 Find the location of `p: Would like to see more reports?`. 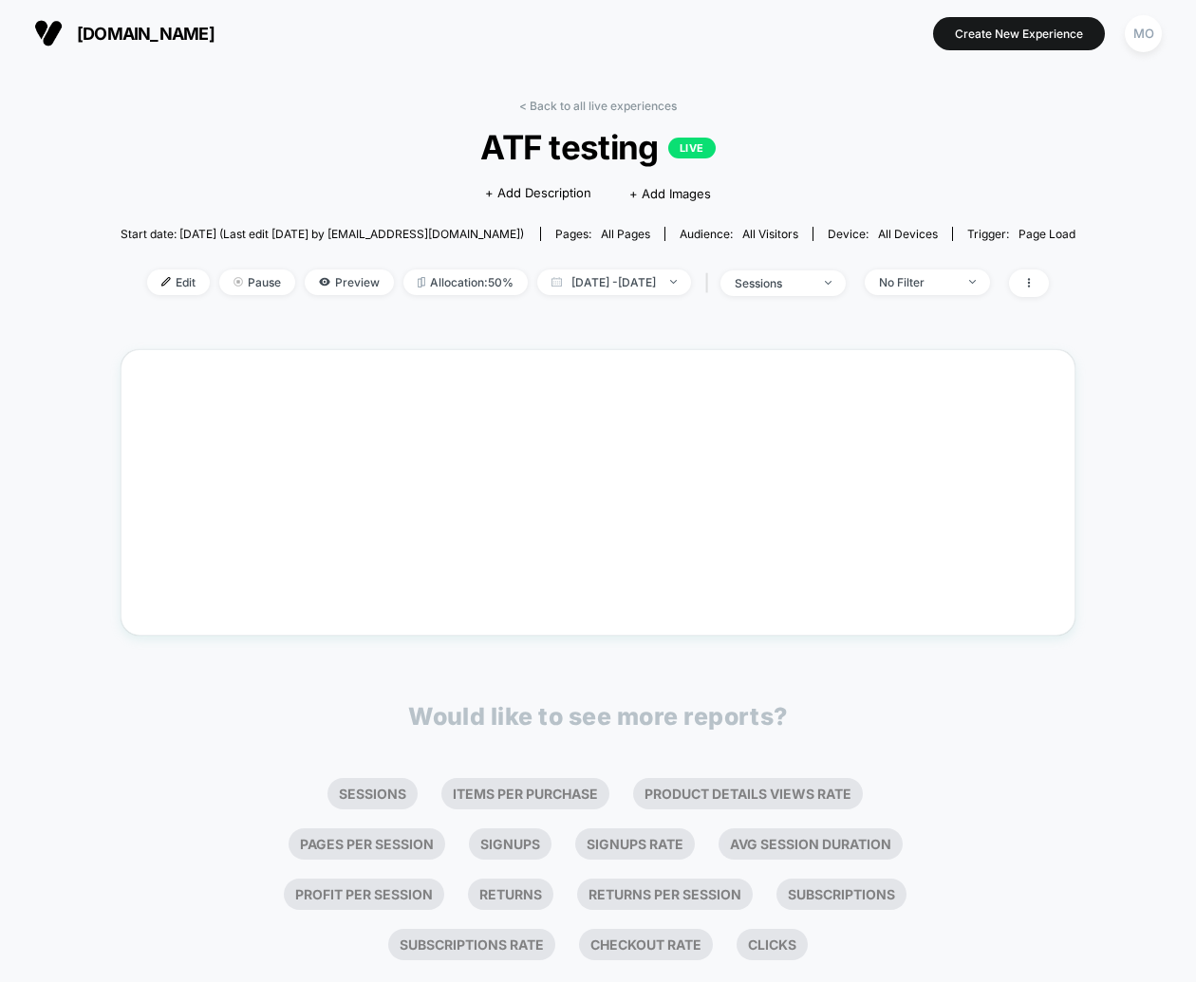

p: Would like to see more reports? is located at coordinates (598, 716).